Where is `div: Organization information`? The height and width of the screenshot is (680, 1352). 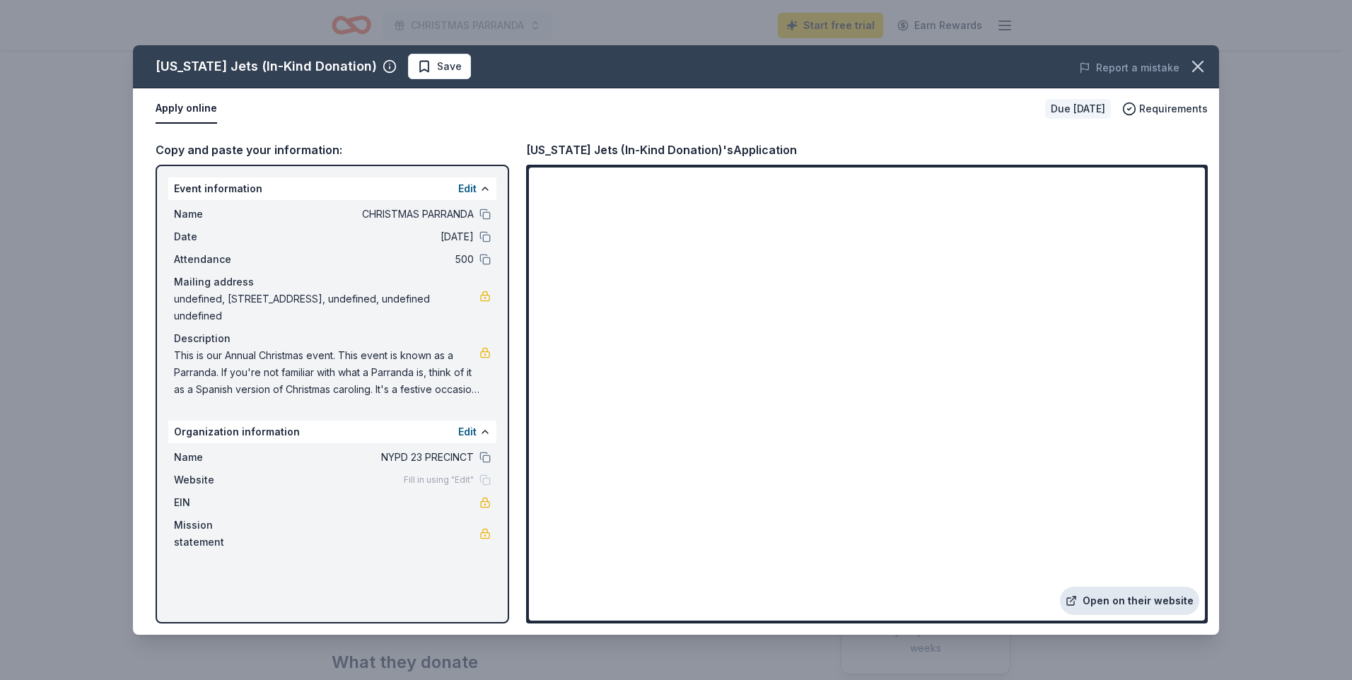 div: Organization information is located at coordinates (332, 432).